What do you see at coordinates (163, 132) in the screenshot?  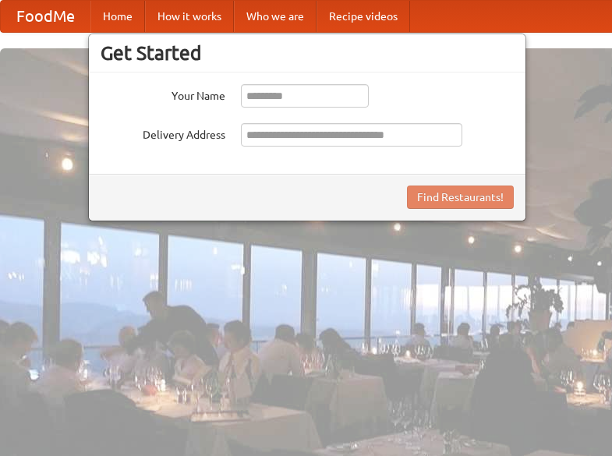 I see `label: Delivery Address` at bounding box center [163, 132].